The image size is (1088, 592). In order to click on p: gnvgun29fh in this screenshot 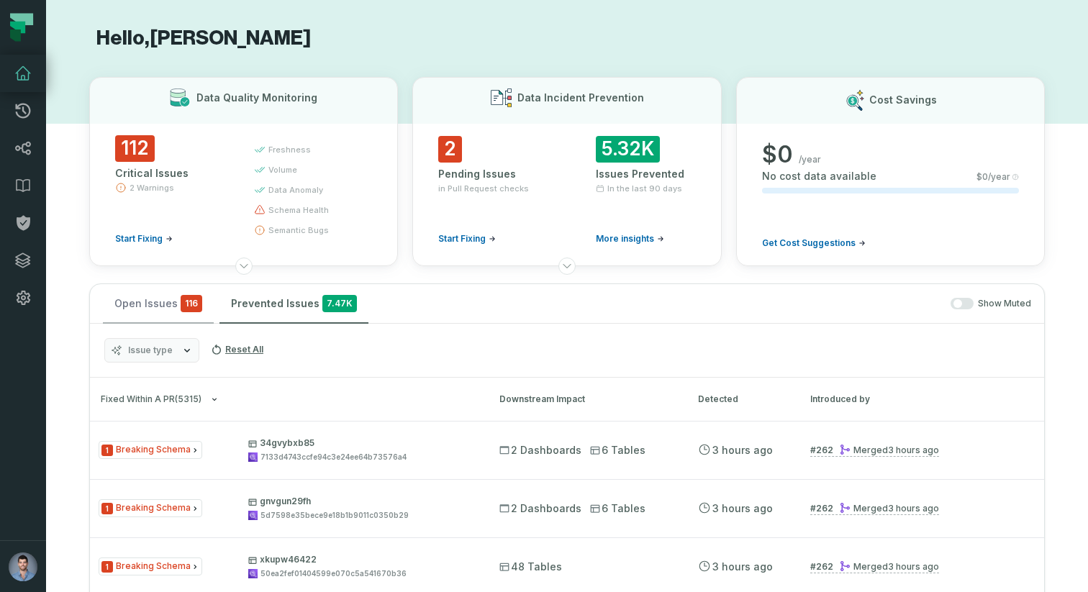, I will do `click(360, 501)`.